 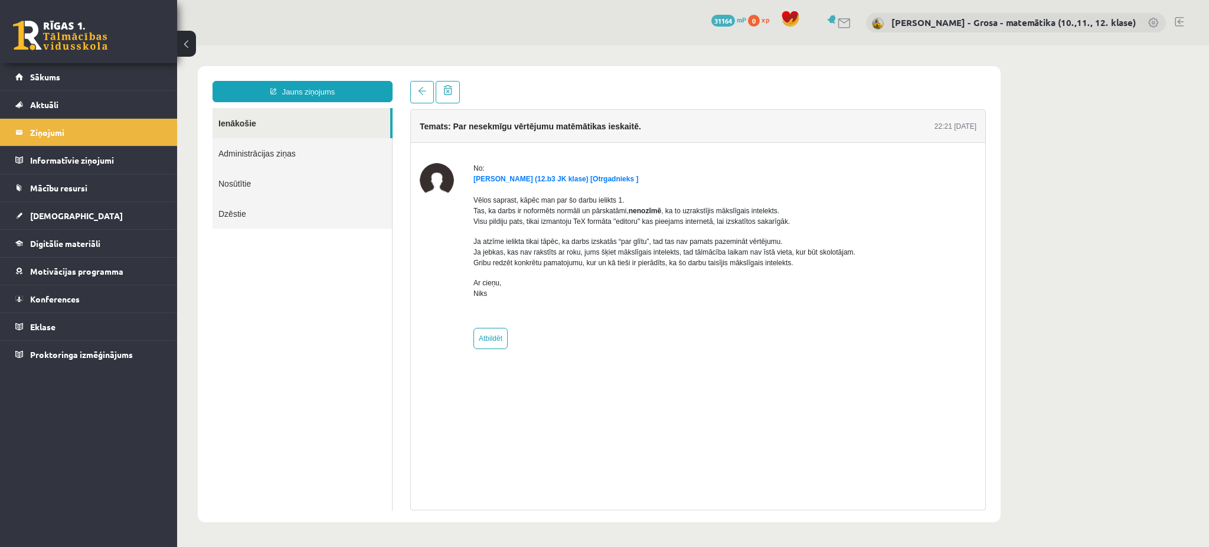 What do you see at coordinates (742, 19) in the screenshot?
I see `span: mP` at bounding box center [742, 19].